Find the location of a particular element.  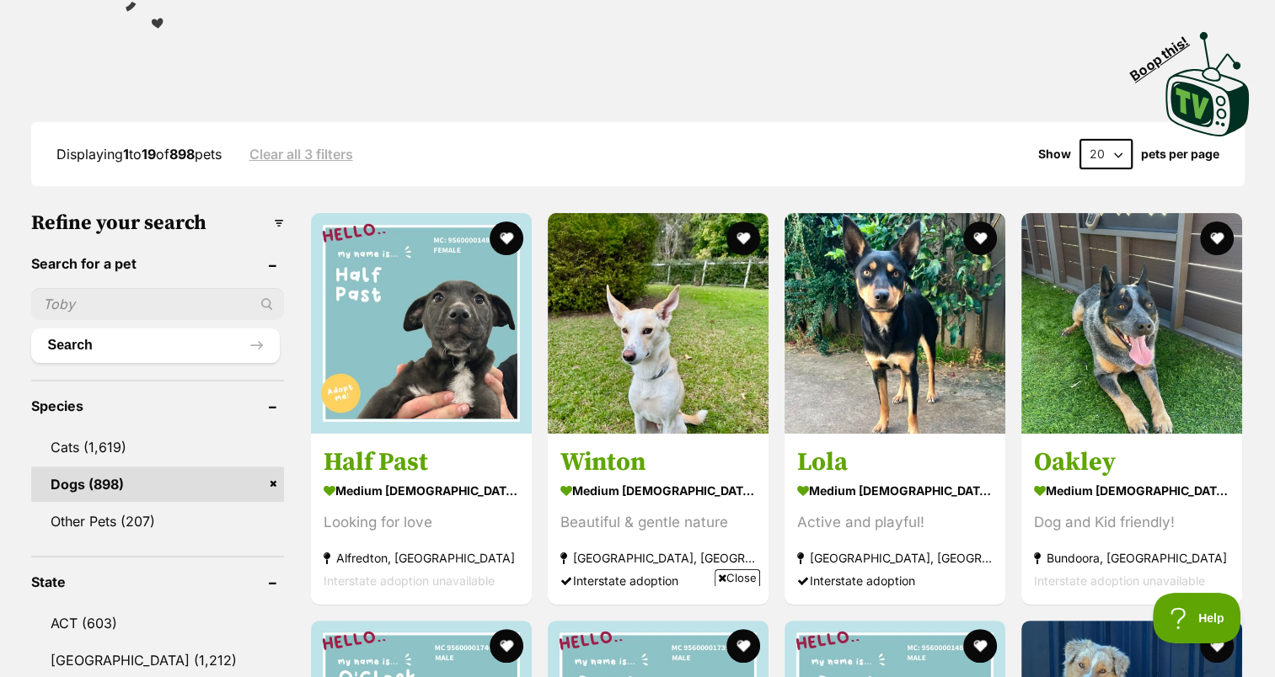

img: Half Past - Staffordshire Bull Terrier x Staghound Dog is located at coordinates (421, 324).